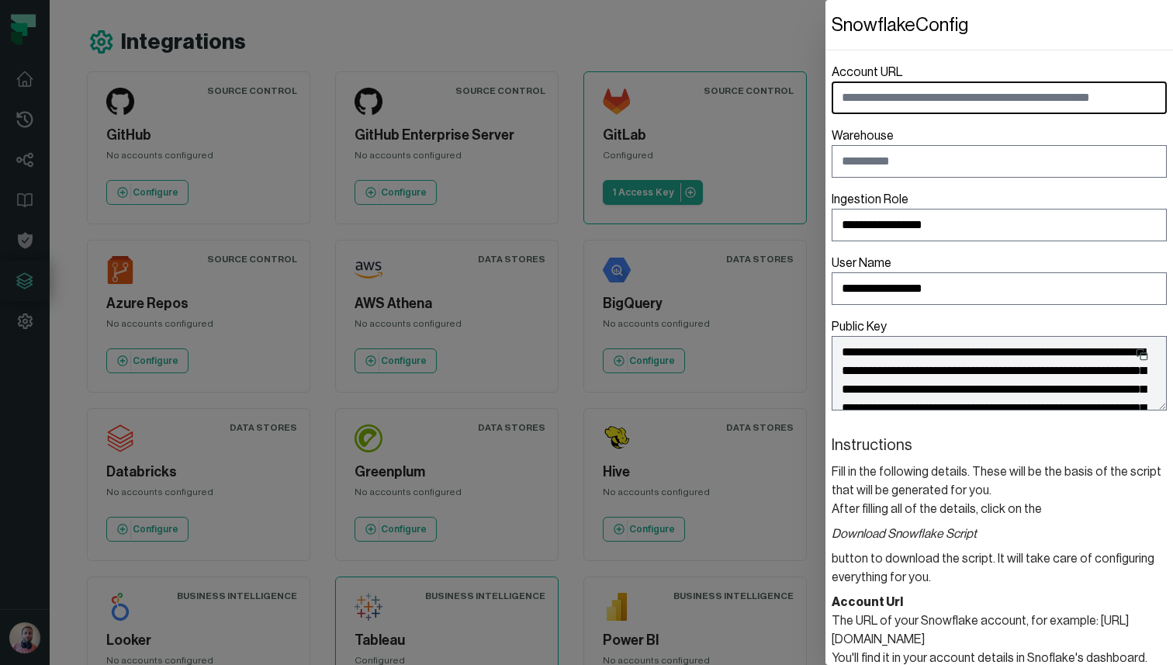 Image resolution: width=1173 pixels, height=665 pixels. I want to click on textarea: Public Key, so click(1000, 373).